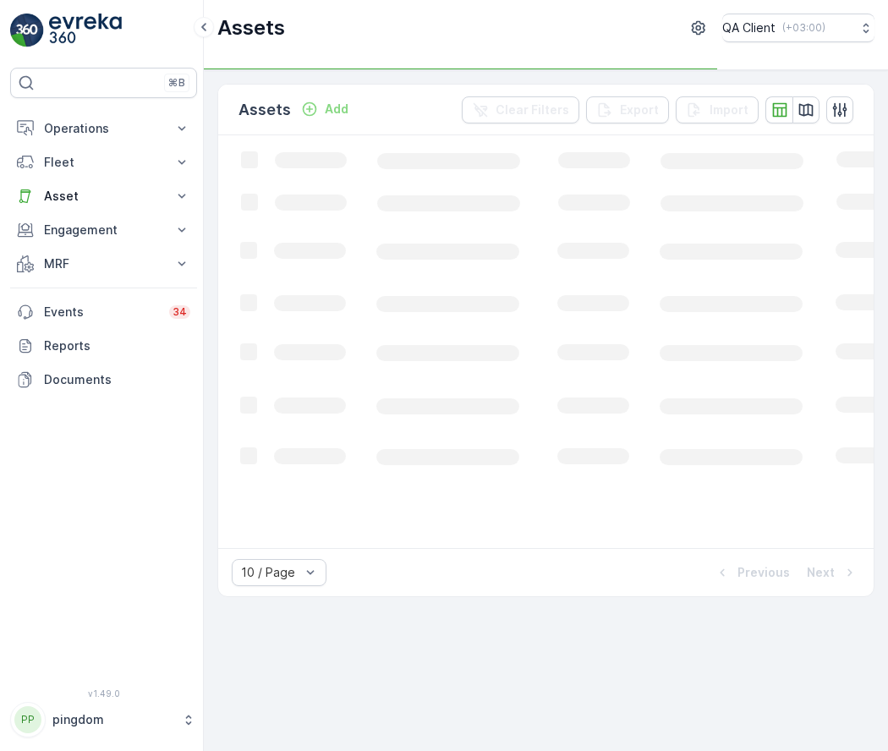 This screenshot has width=888, height=751. What do you see at coordinates (103, 346) in the screenshot?
I see `a: Reports` at bounding box center [103, 346].